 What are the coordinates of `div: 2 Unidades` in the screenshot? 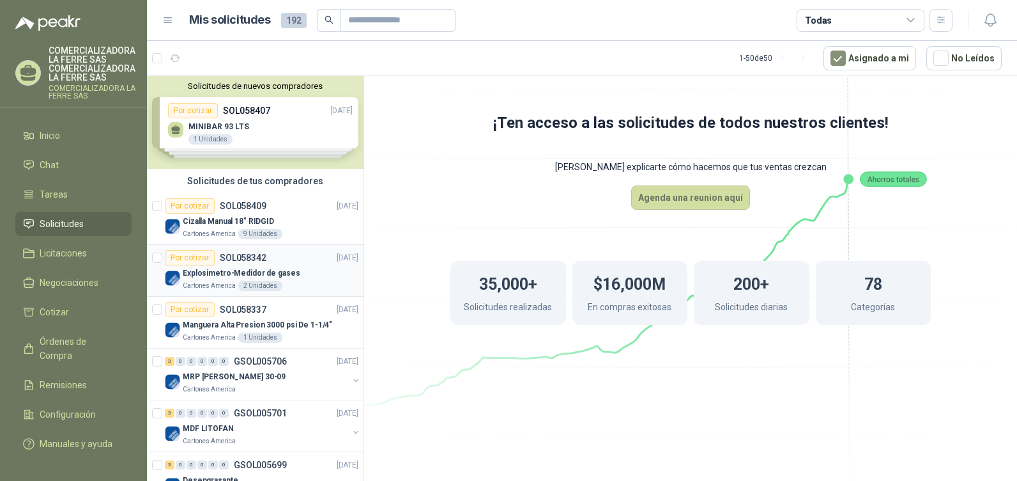 It's located at (260, 286).